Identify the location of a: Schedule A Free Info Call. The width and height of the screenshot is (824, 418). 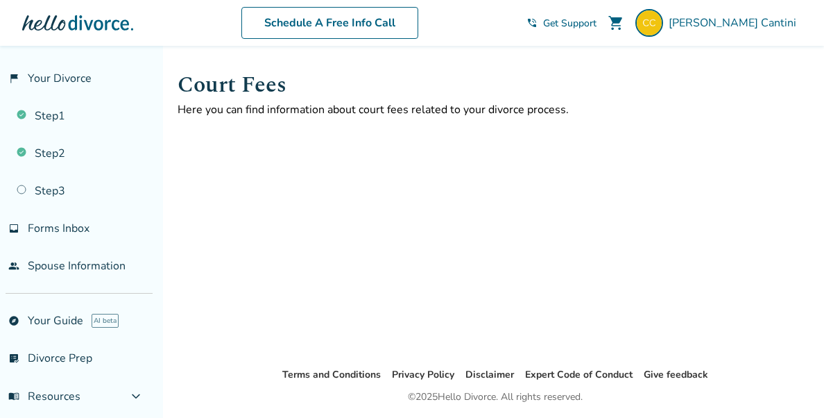
(330, 23).